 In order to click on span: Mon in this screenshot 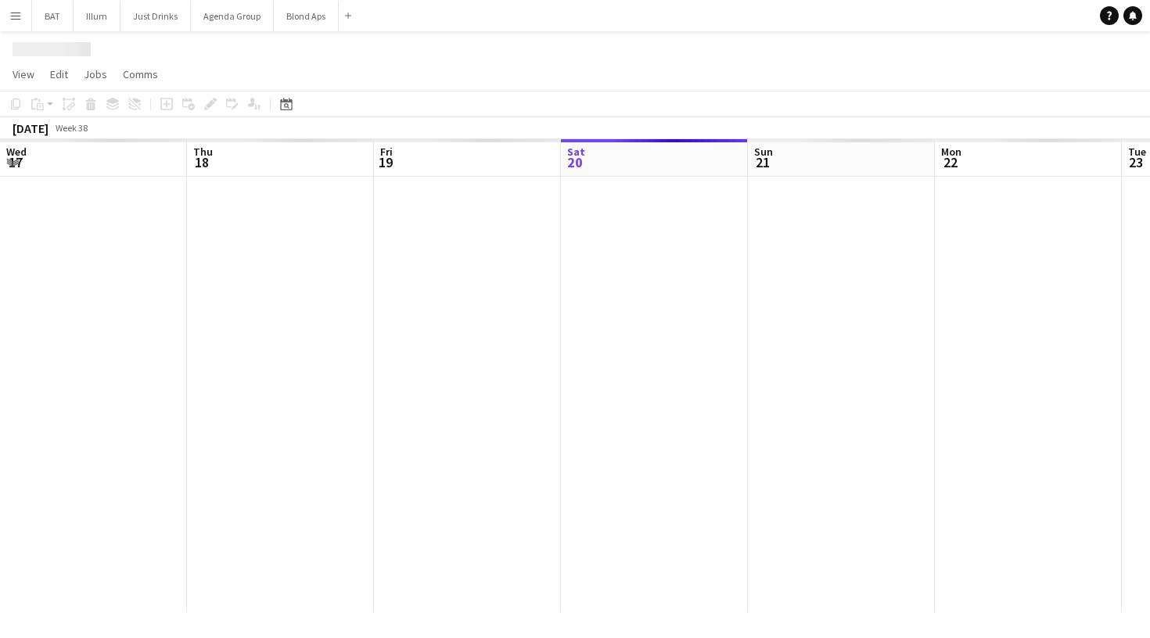, I will do `click(951, 152)`.